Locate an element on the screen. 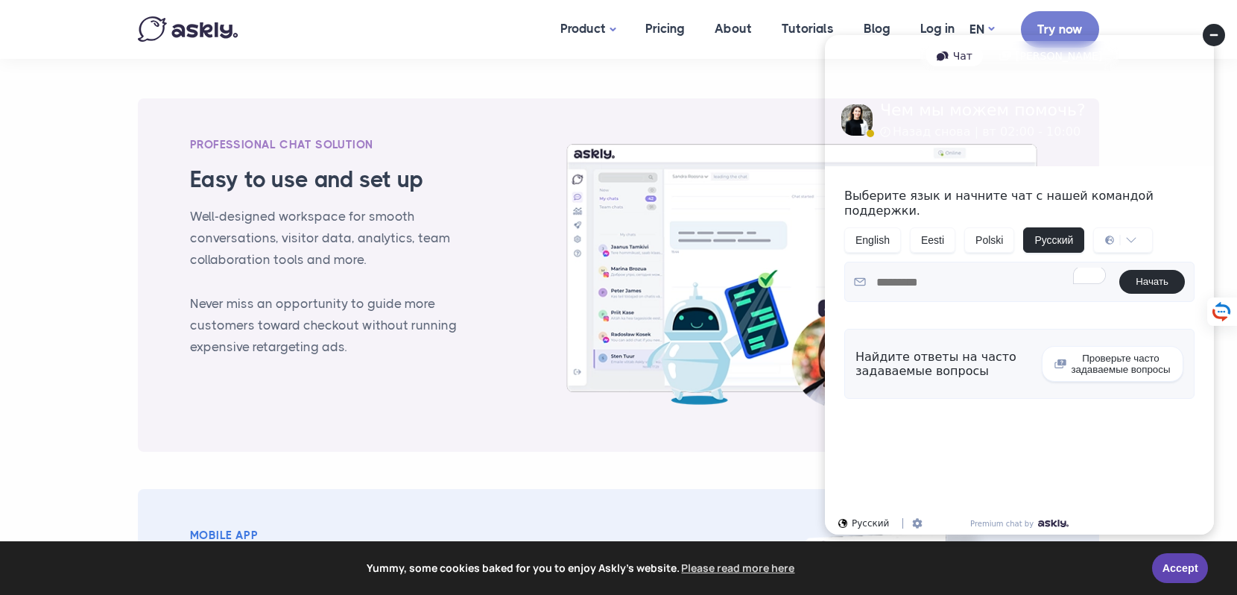 Image resolution: width=1237 pixels, height=595 pixels. div: Чат is located at coordinates (142, 33).